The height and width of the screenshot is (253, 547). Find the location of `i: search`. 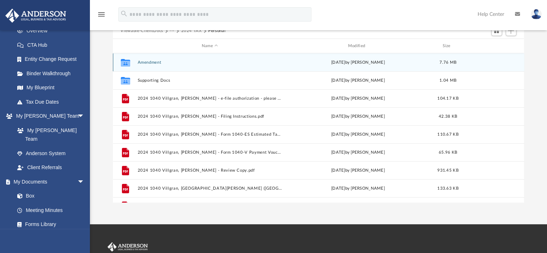

i: search is located at coordinates (124, 14).